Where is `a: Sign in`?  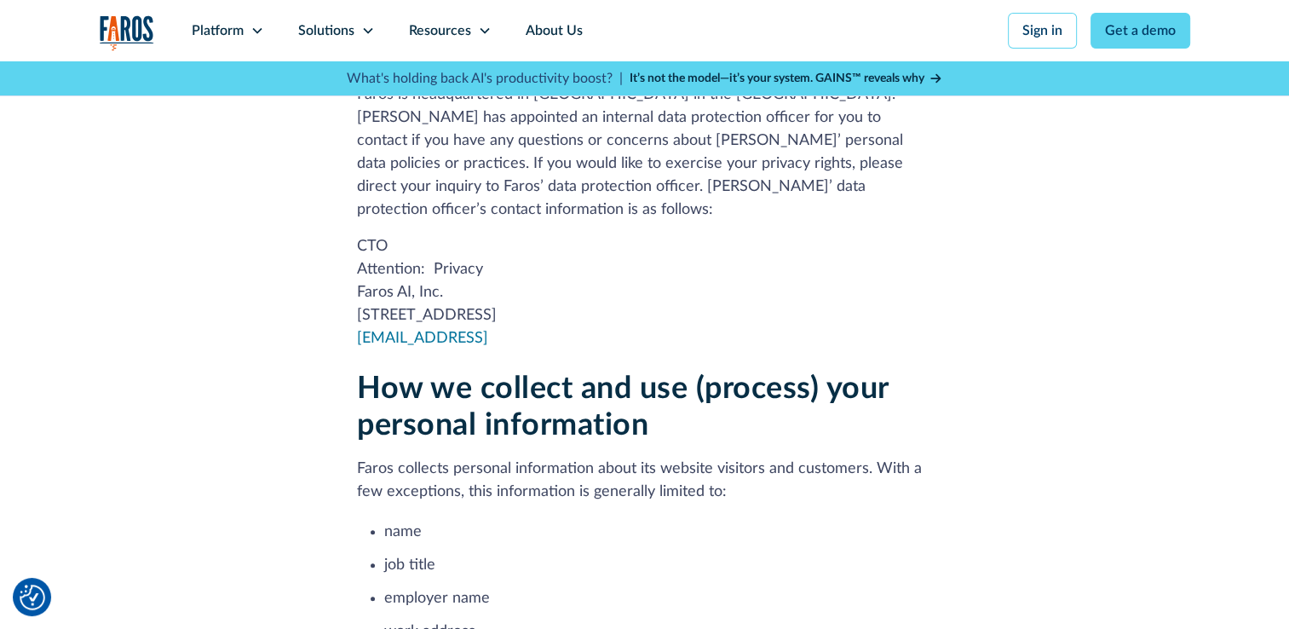 a: Sign in is located at coordinates (1042, 31).